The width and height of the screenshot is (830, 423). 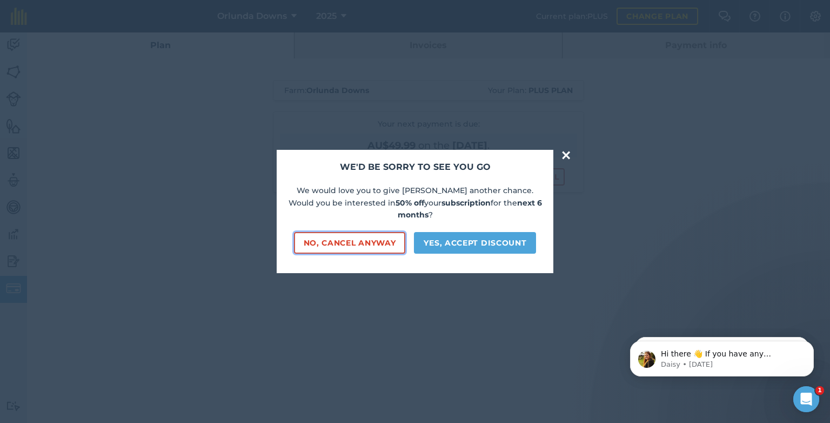 What do you see at coordinates (820, 390) in the screenshot?
I see `span: 1` at bounding box center [820, 390].